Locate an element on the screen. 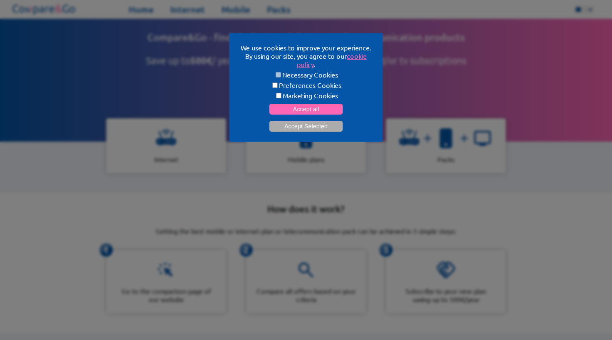 The width and height of the screenshot is (612, 340). label: Preferences Cookies is located at coordinates (306, 85).